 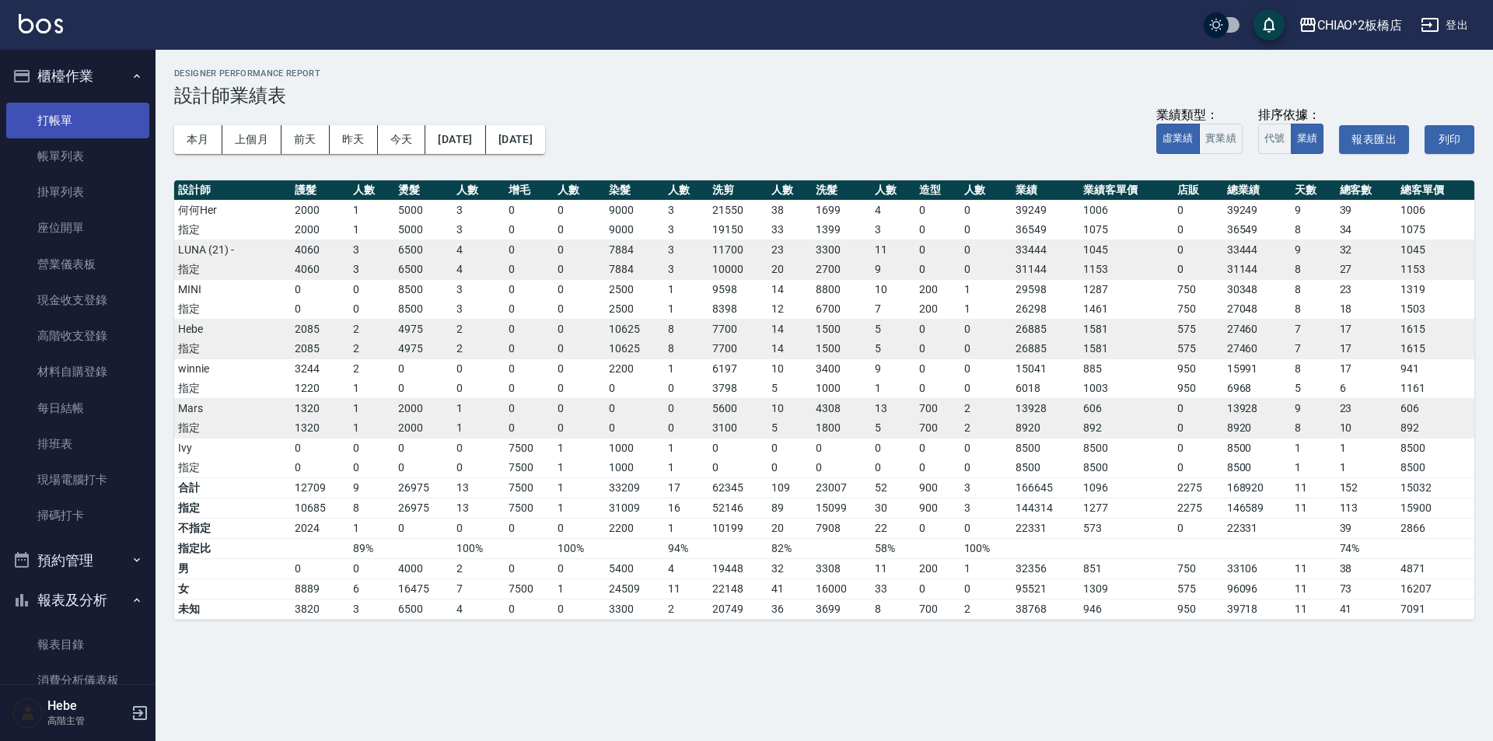 I want to click on td: 1461, so click(x=1126, y=310).